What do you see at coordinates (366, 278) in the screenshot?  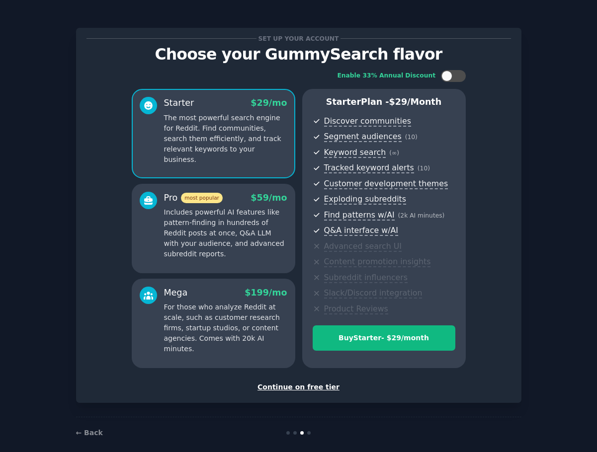 I see `span: Subreddit influencers` at bounding box center [366, 278].